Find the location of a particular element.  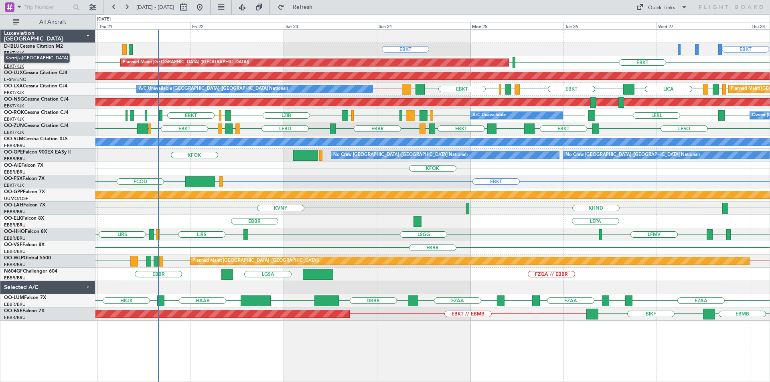

span: OO-ELK is located at coordinates (13, 219).